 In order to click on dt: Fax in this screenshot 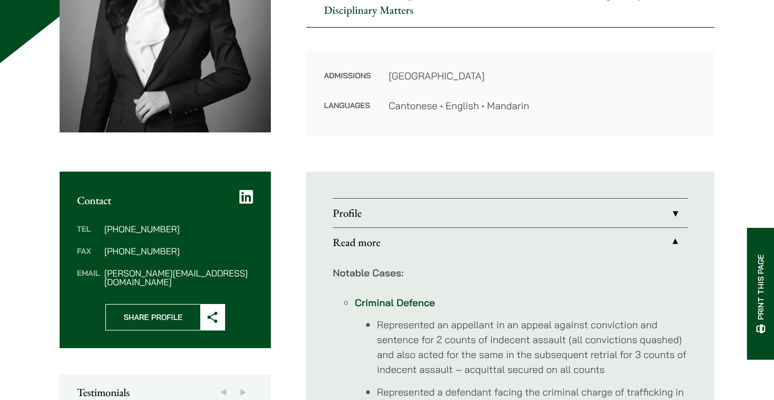, I will do `click(88, 258)`.